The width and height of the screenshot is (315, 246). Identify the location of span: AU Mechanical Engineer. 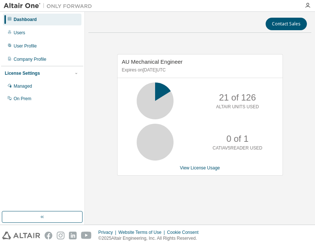
(152, 62).